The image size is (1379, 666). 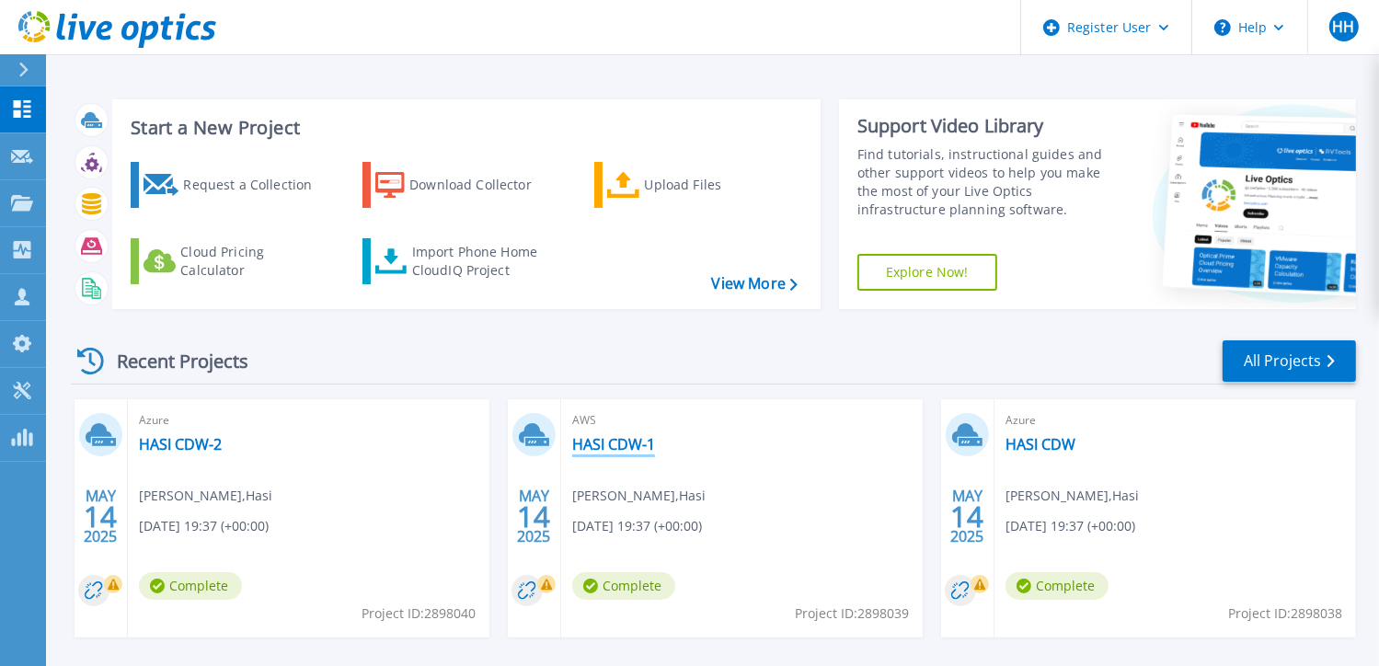 What do you see at coordinates (464, 128) in the screenshot?
I see `h3: Start a New Project` at bounding box center [464, 128].